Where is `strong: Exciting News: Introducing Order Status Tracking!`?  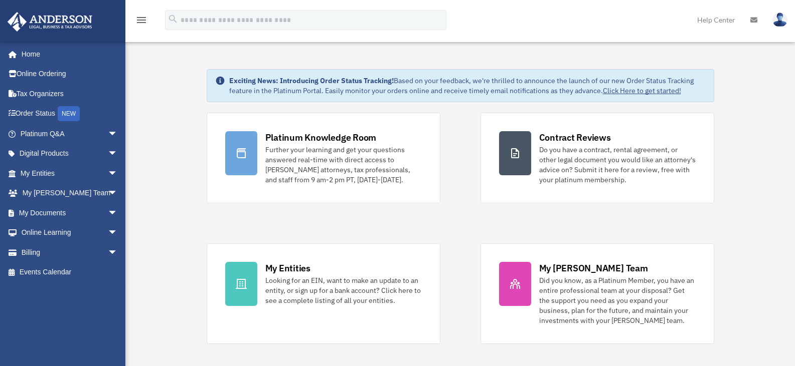
strong: Exciting News: Introducing Order Status Tracking! is located at coordinates (311, 81).